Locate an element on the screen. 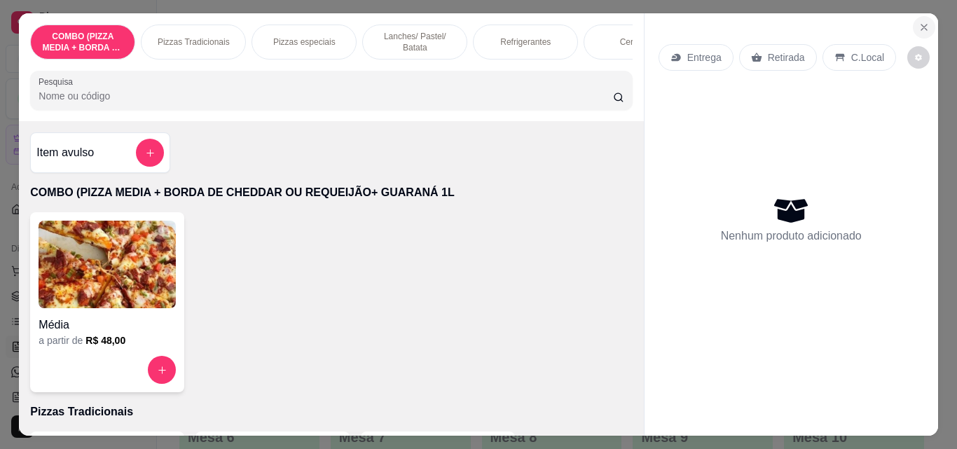  input: Pesquisa is located at coordinates (326, 96).